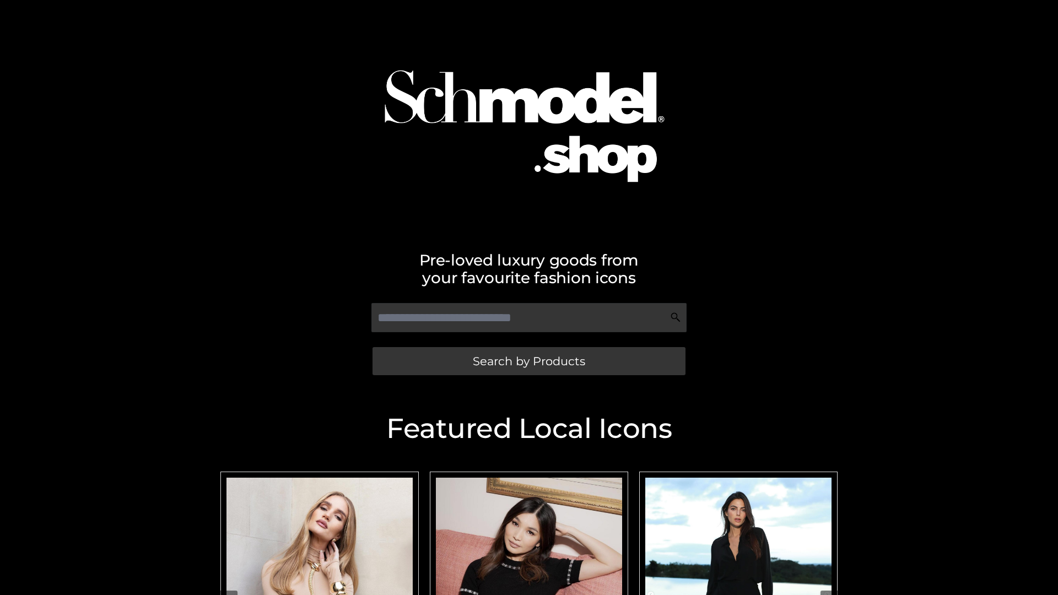 Image resolution: width=1058 pixels, height=595 pixels. Describe the element at coordinates (529, 269) in the screenshot. I see `h2: Pre-loved luxury goods from your favourite fashion icons` at that location.